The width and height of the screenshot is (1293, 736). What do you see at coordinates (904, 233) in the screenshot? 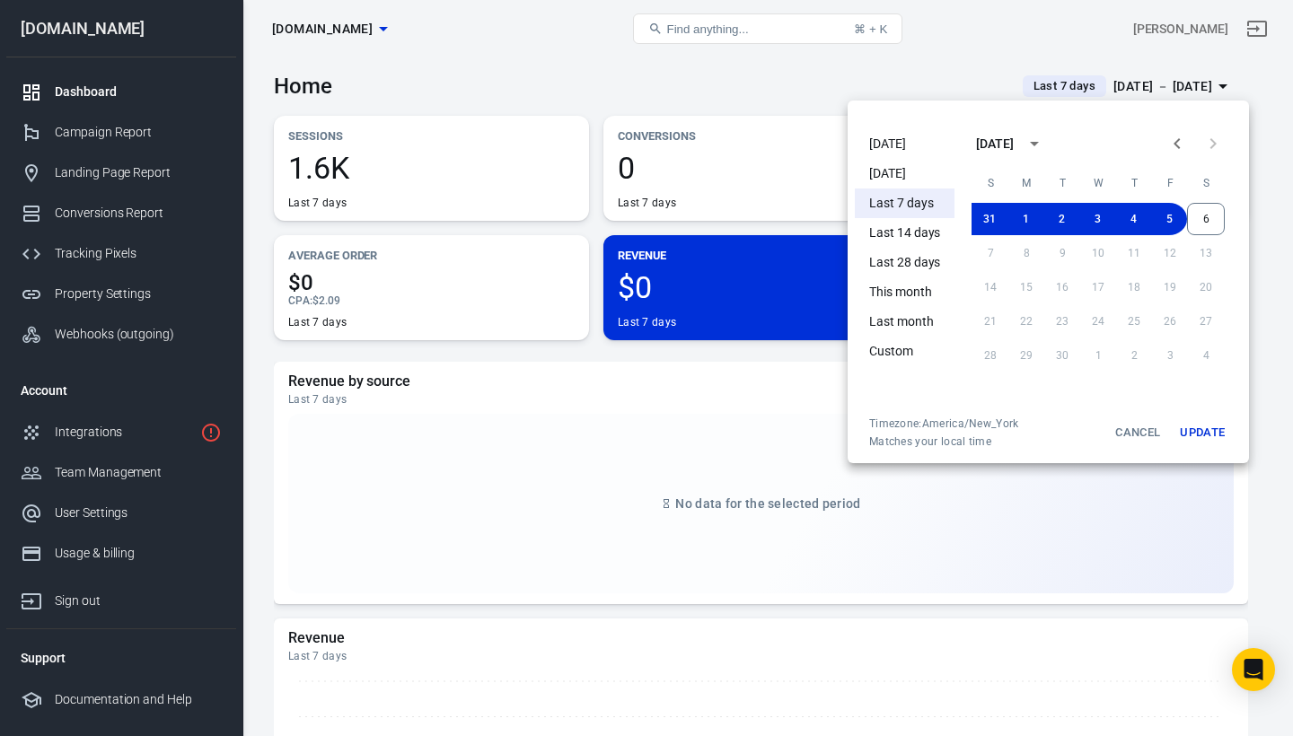
I see `li: Last 14 days` at bounding box center [904, 233].